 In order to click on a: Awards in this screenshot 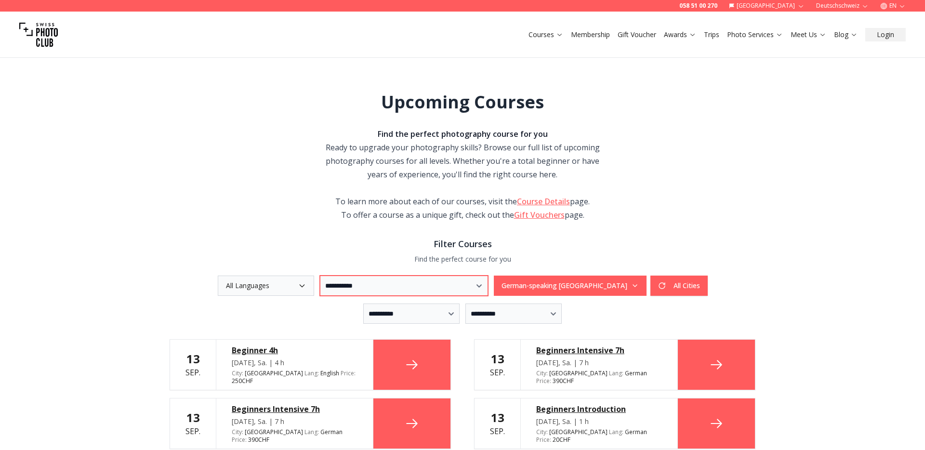, I will do `click(680, 35)`.